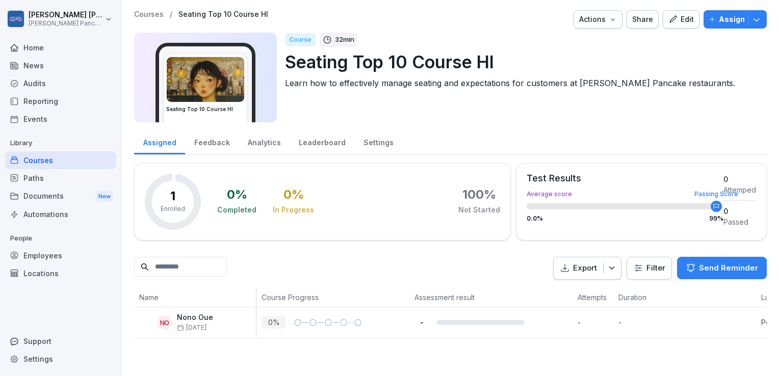  Describe the element at coordinates (588, 268) in the screenshot. I see `button: Export` at that location.